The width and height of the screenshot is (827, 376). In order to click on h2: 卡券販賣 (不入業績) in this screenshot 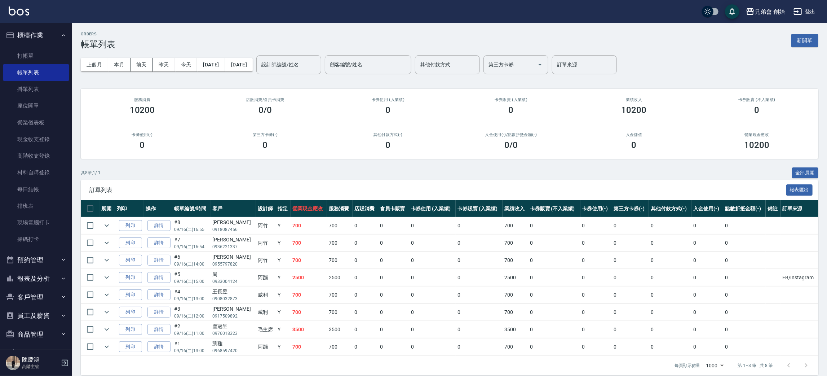, I will do `click(757, 100)`.